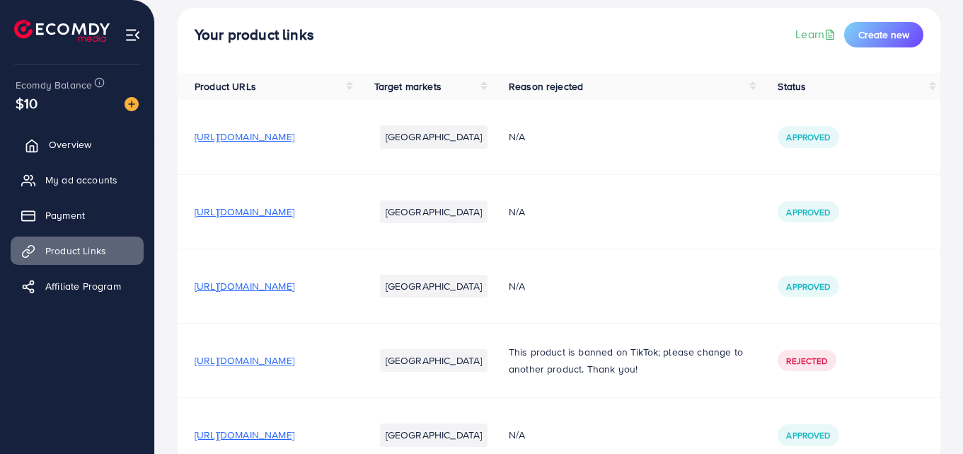  I want to click on span: Reason rejected, so click(546, 86).